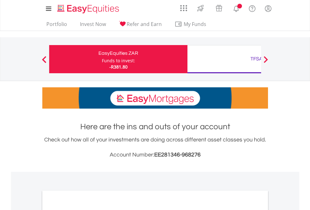 The width and height of the screenshot is (310, 210). I want to click on a: Invest Now, so click(93, 26).